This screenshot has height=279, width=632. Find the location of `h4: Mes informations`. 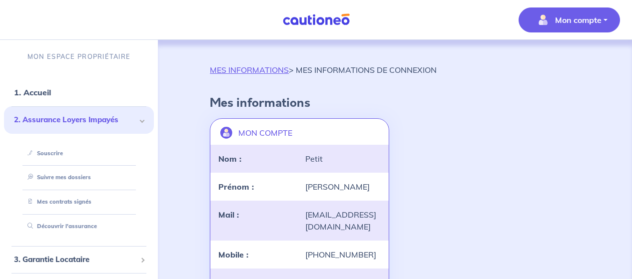

h4: Mes informations is located at coordinates (394, 103).